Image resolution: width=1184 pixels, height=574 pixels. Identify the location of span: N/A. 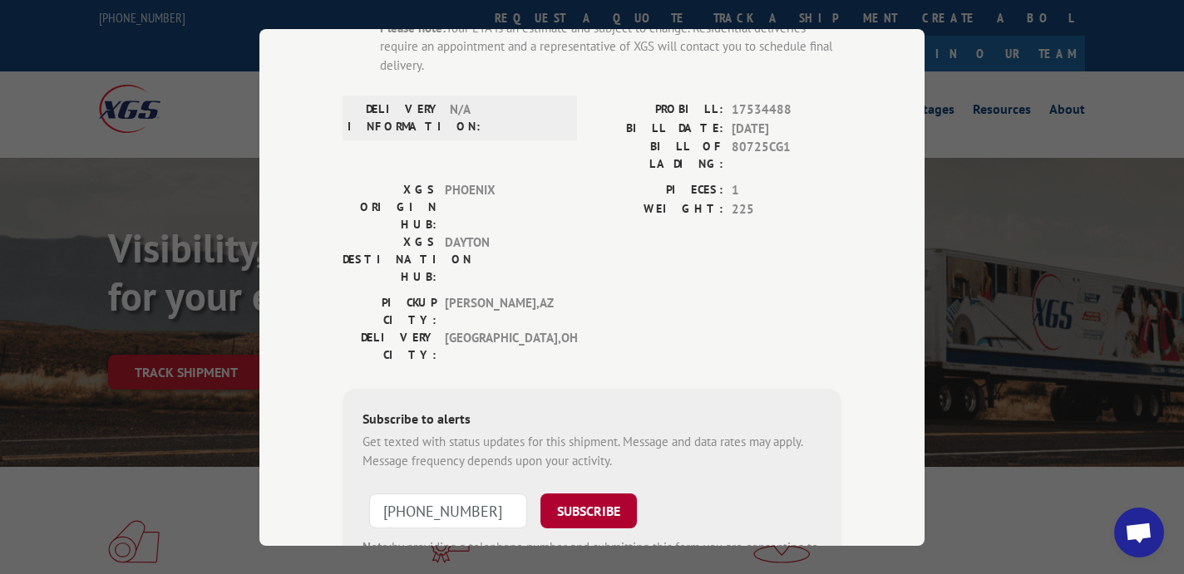
(505, 118).